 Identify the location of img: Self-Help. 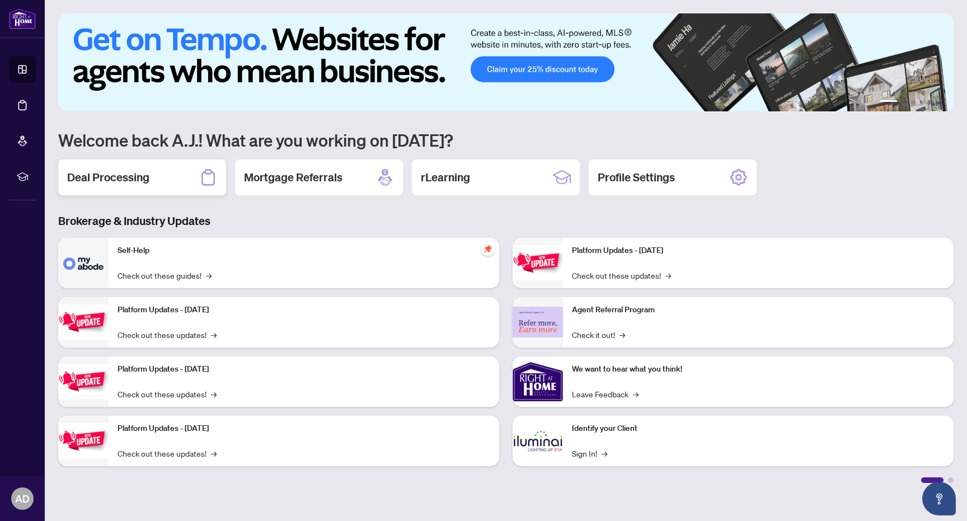
(83, 263).